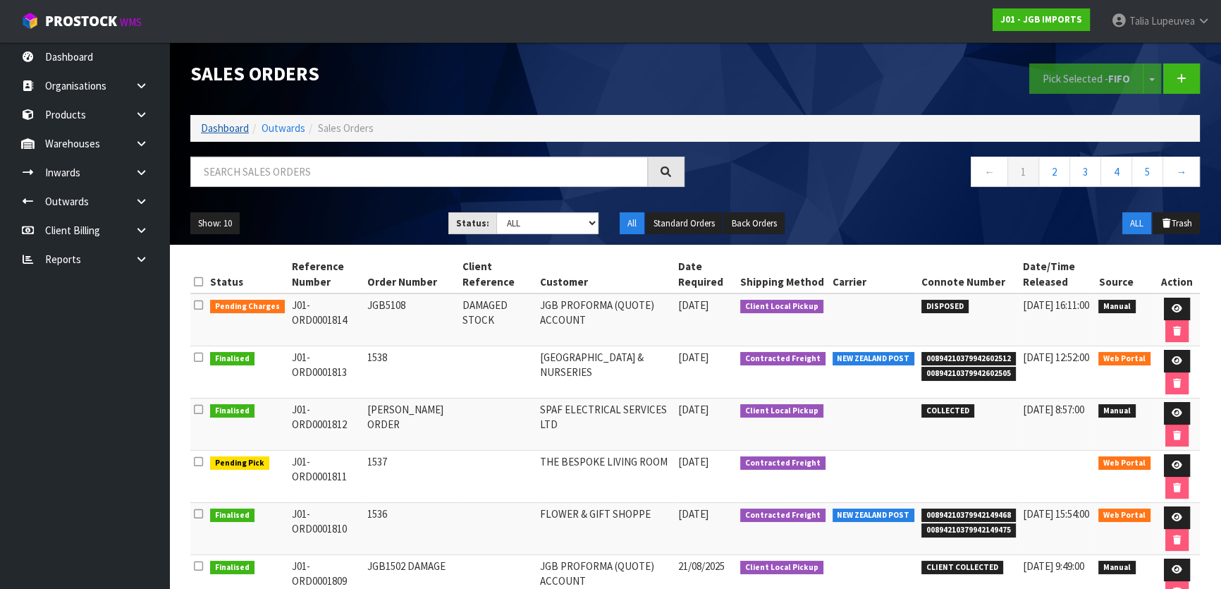 The width and height of the screenshot is (1221, 589). Describe the element at coordinates (283, 128) in the screenshot. I see `a: Outwards` at that location.